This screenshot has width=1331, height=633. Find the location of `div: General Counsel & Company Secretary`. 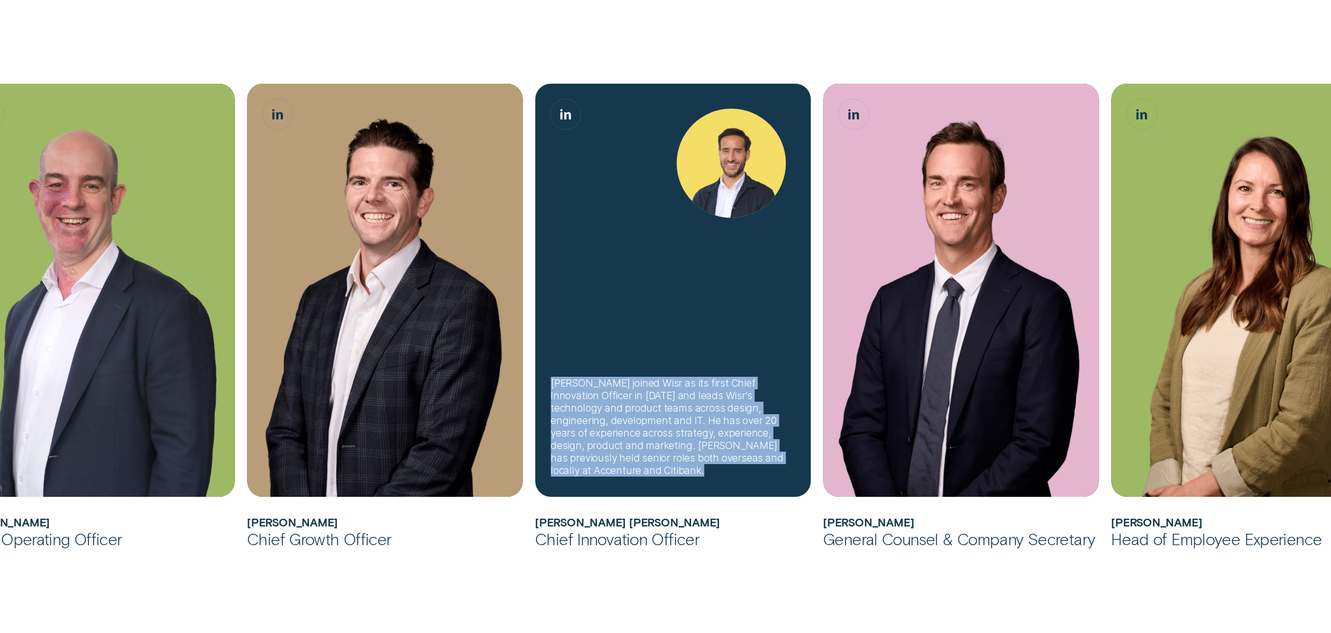

div: General Counsel & Company Secretary is located at coordinates (961, 539).